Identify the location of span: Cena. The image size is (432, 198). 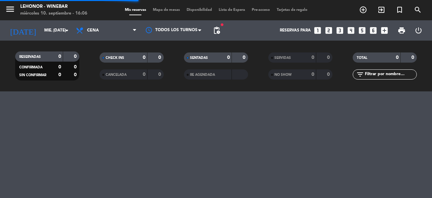
(93, 30).